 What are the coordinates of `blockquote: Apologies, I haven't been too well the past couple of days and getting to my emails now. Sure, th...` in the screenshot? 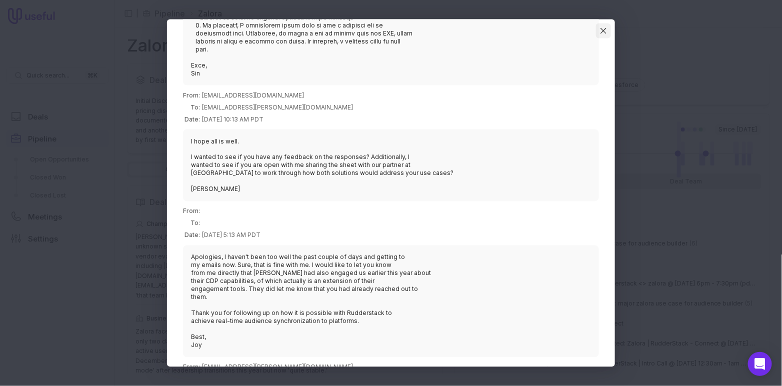 It's located at (391, 302).